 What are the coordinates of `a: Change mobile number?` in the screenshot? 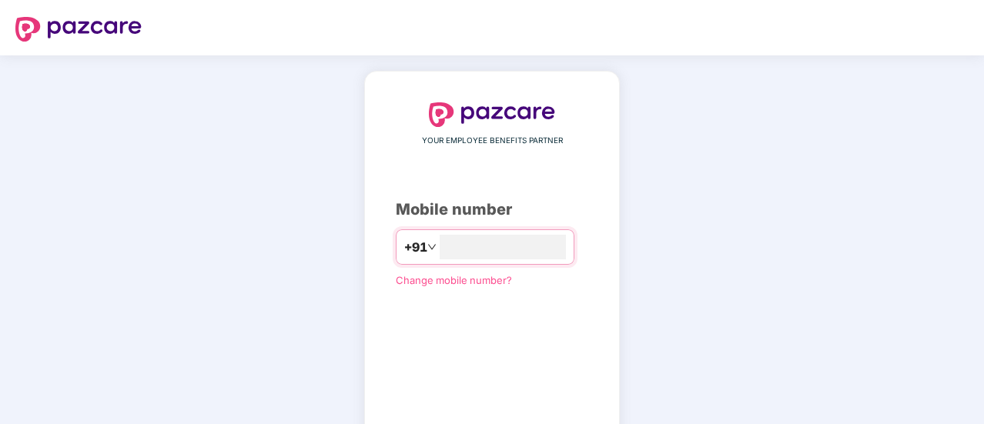 It's located at (453, 280).